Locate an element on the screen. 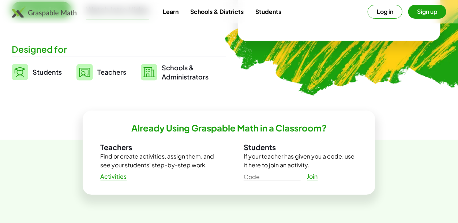  a: Learn is located at coordinates (171, 11).